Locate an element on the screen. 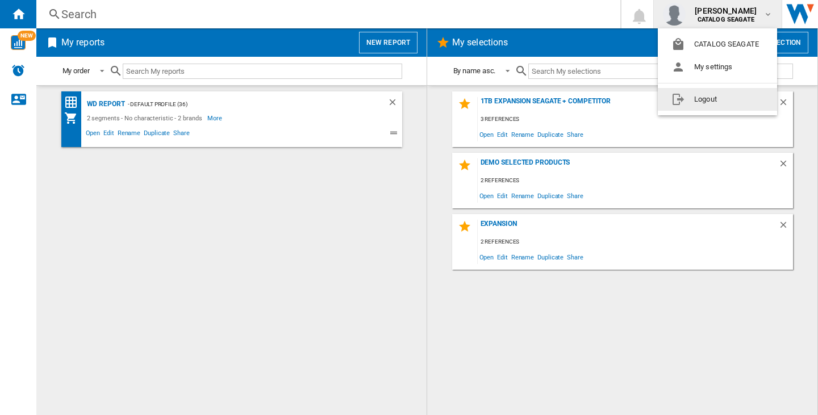 The image size is (818, 415). button: CATALOG SEAGATE is located at coordinates (717, 44).